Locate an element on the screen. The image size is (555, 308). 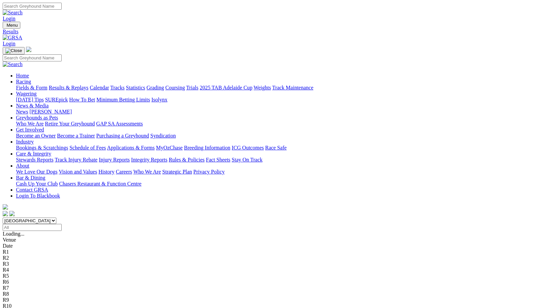
a: Track Injury Rebate is located at coordinates (76, 159).